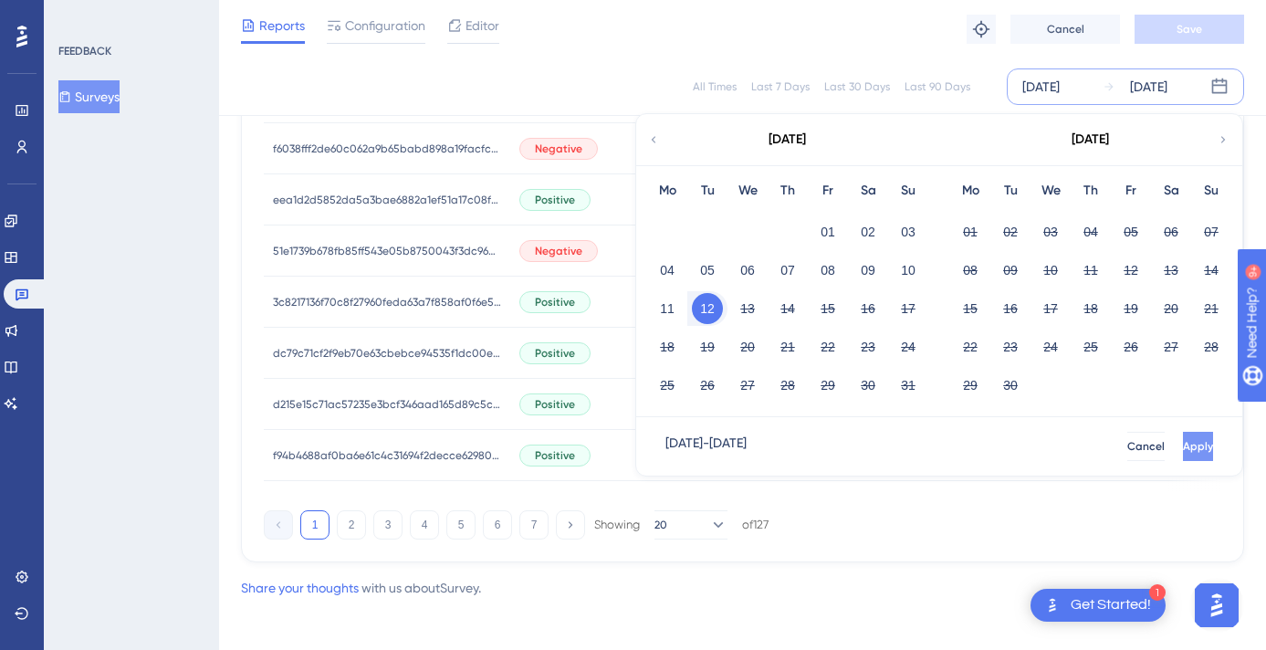 Image resolution: width=1266 pixels, height=650 pixels. What do you see at coordinates (78, 16) in the screenshot?
I see `span: Need Help?` at bounding box center [78, 16].